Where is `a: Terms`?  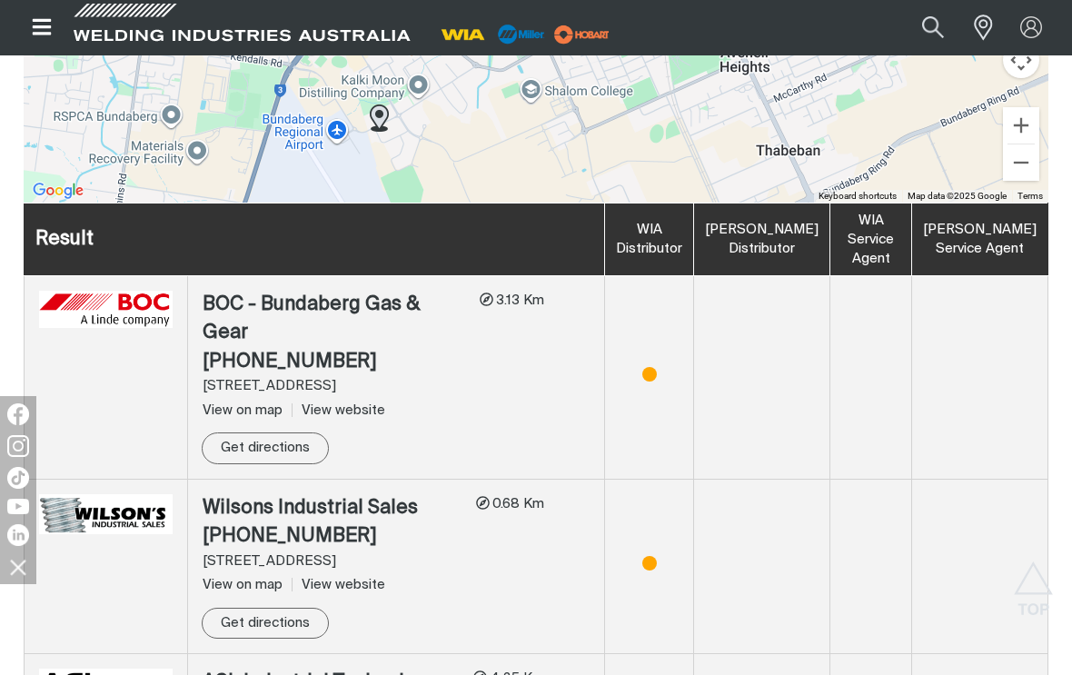
a: Terms is located at coordinates (1030, 195).